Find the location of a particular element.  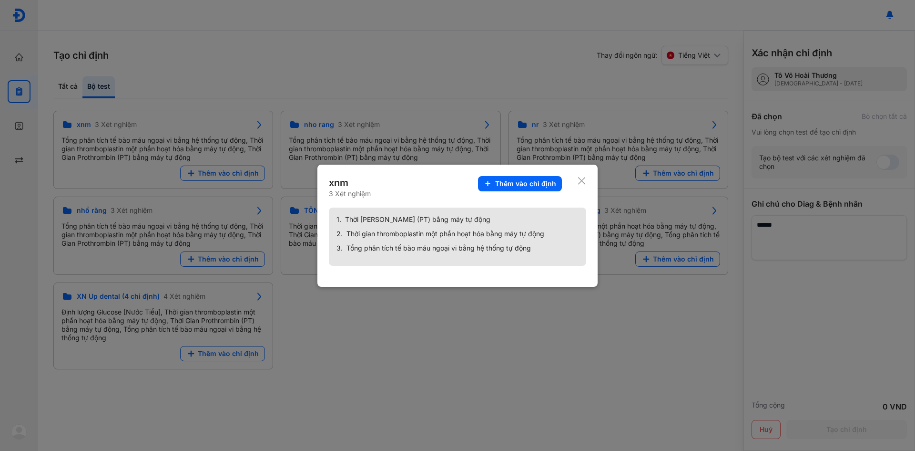

button: Thêm vào chỉ định is located at coordinates (520, 184).